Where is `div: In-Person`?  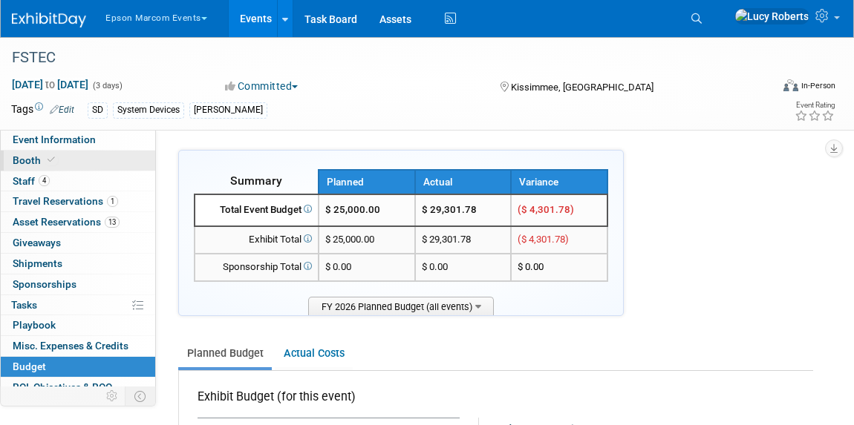
div: In-Person is located at coordinates (817, 85).